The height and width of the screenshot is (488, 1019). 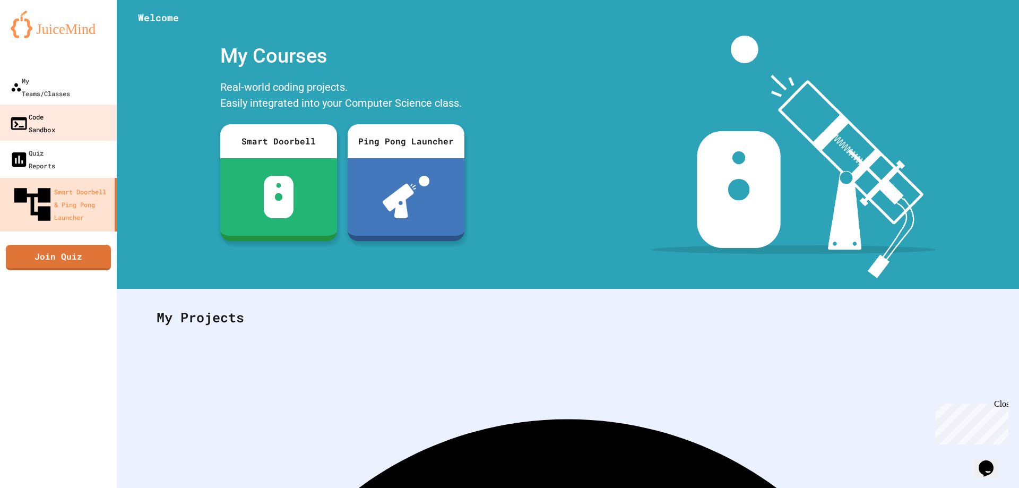 What do you see at coordinates (279, 141) in the screenshot?
I see `div: Smart Doorbell` at bounding box center [279, 141].